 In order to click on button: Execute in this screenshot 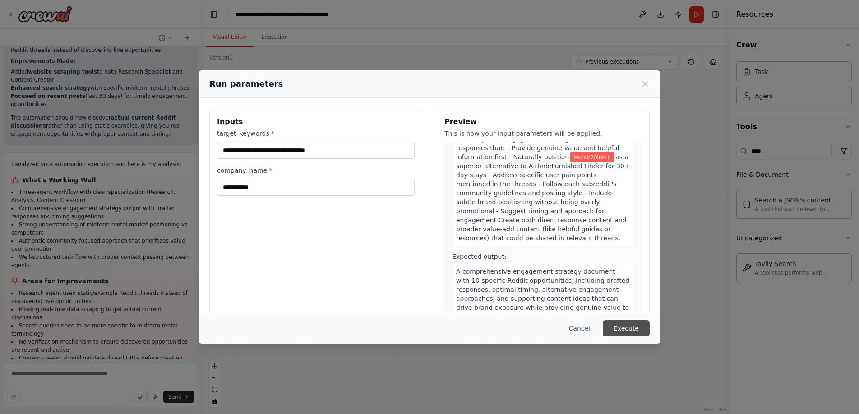, I will do `click(626, 328)`.